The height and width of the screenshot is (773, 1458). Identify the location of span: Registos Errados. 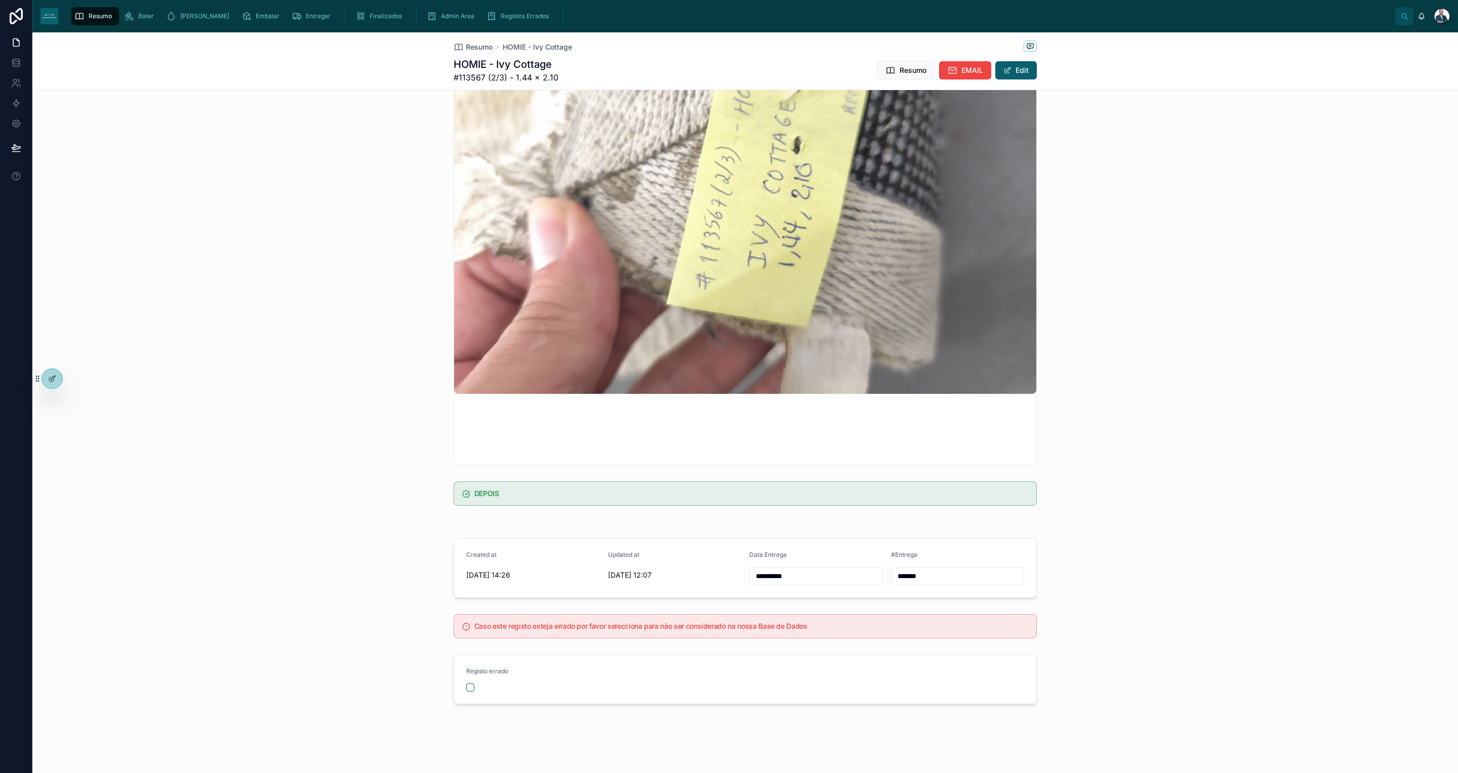
(524, 16).